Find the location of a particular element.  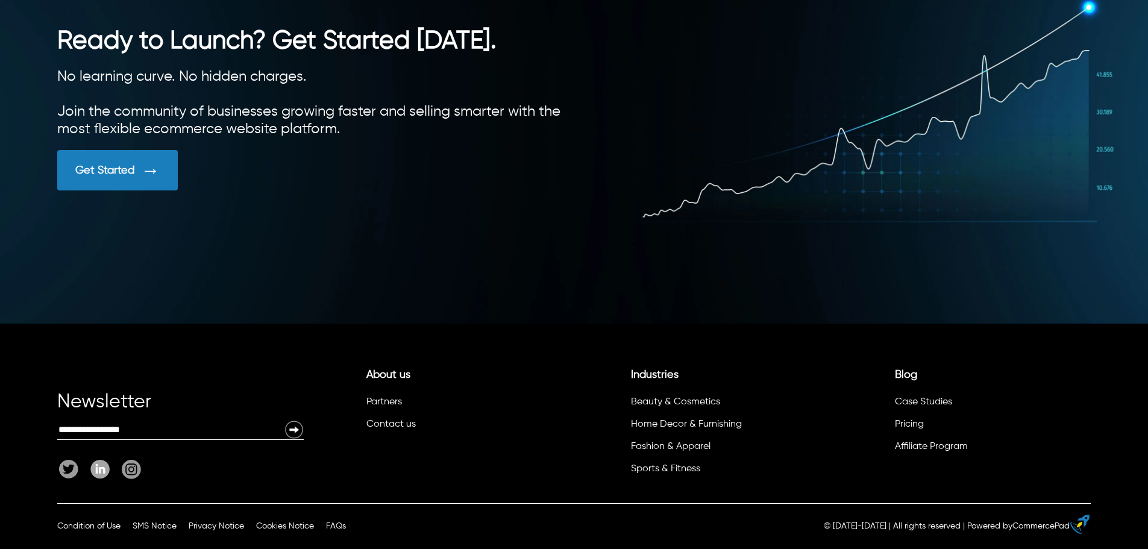

a: Twitter is located at coordinates (72, 470).